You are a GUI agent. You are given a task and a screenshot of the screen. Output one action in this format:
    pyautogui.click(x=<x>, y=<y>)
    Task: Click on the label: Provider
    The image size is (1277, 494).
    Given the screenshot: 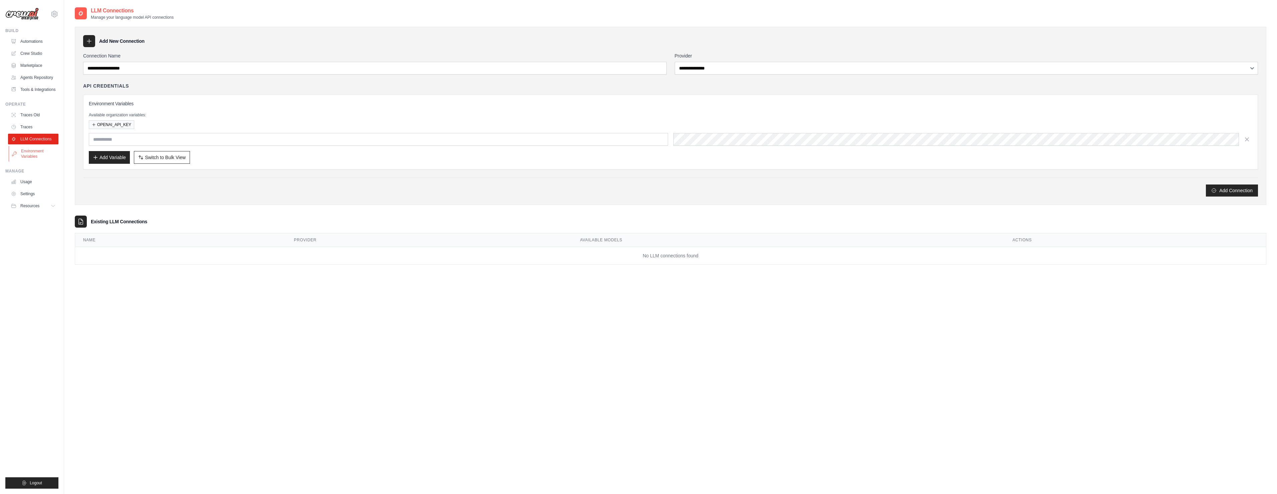 What is the action you would take?
    pyautogui.click(x=967, y=56)
    